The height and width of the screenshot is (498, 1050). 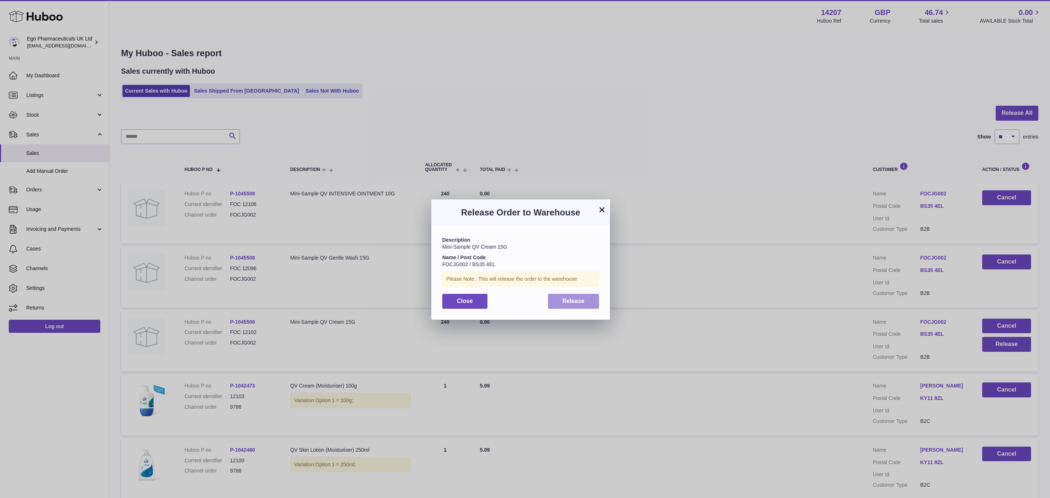 I want to click on span: Mini-Sample QV Cream 15G, so click(x=475, y=247).